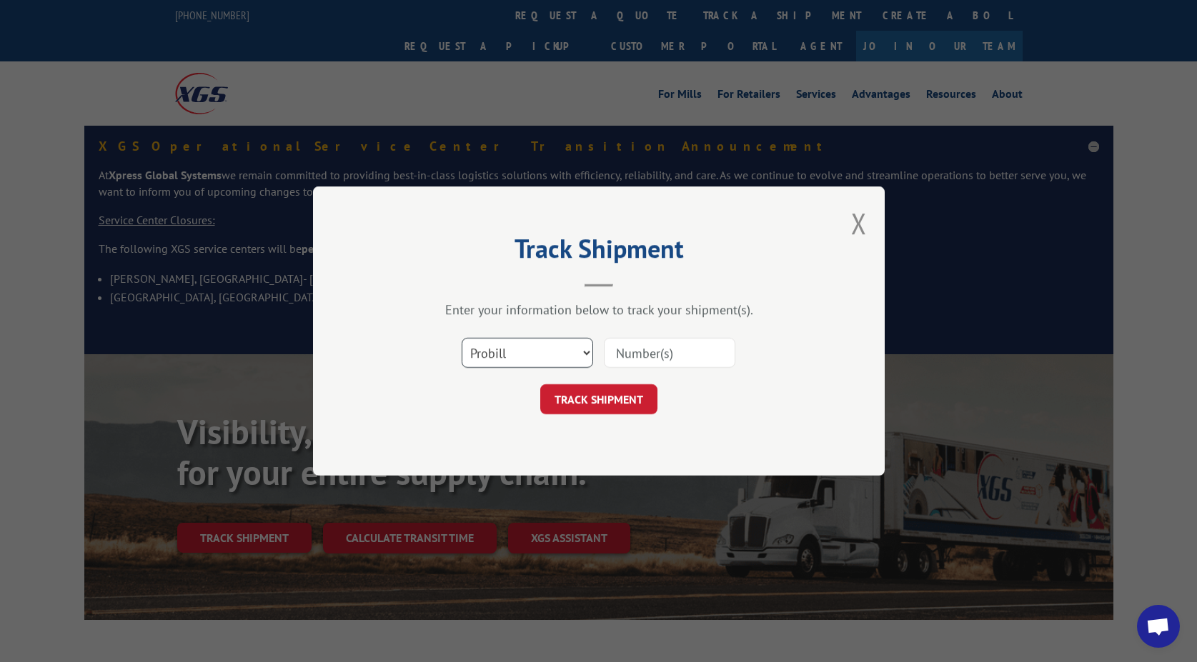 The image size is (1197, 662). Describe the element at coordinates (599, 252) in the screenshot. I see `h2: Track Shipment` at that location.